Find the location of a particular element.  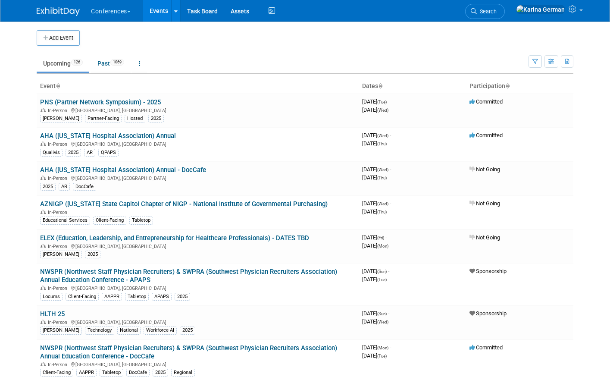

a: PNS (Partner Network Symposium) - 2025 is located at coordinates (100, 102).